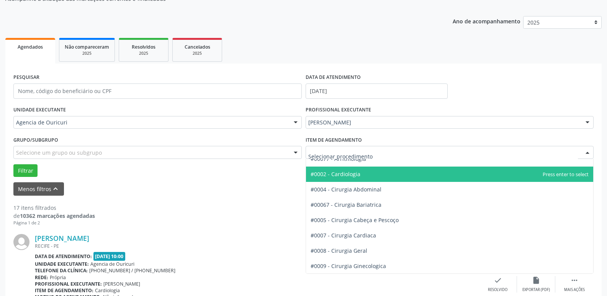 The width and height of the screenshot is (607, 296). What do you see at coordinates (355, 220) in the screenshot?
I see `span: #0005 - Cirurgia Cabeça e Pescoço` at bounding box center [355, 220].